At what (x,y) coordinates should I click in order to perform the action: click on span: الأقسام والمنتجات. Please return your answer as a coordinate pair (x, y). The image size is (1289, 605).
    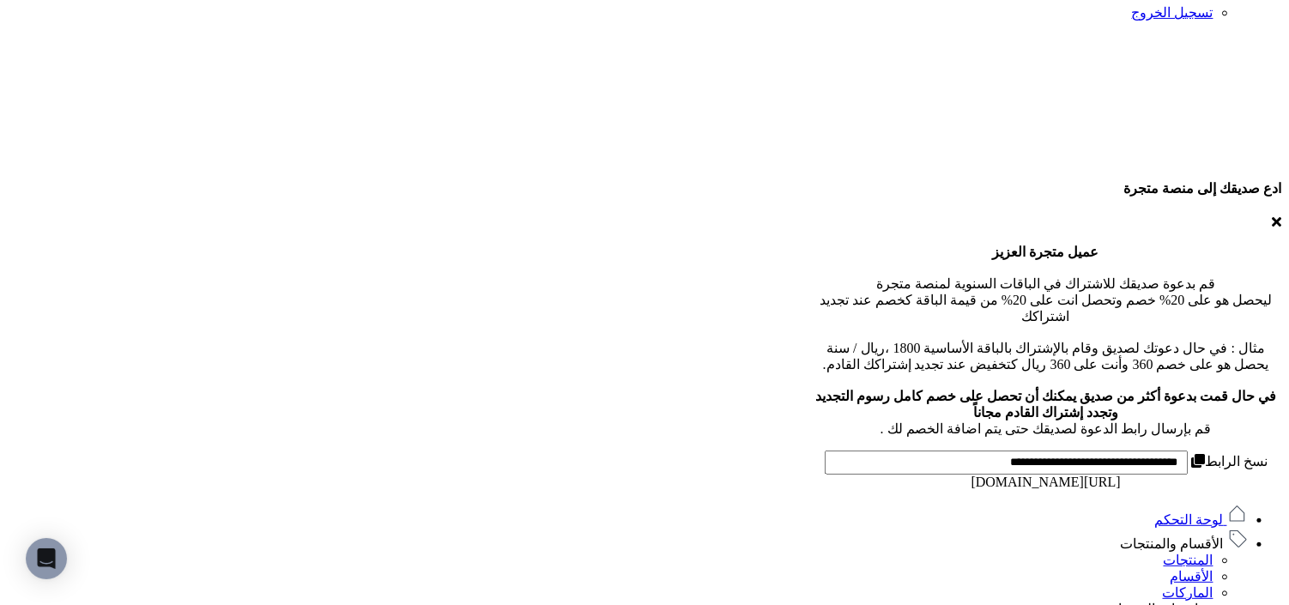
    Looking at the image, I should click on (1172, 543).